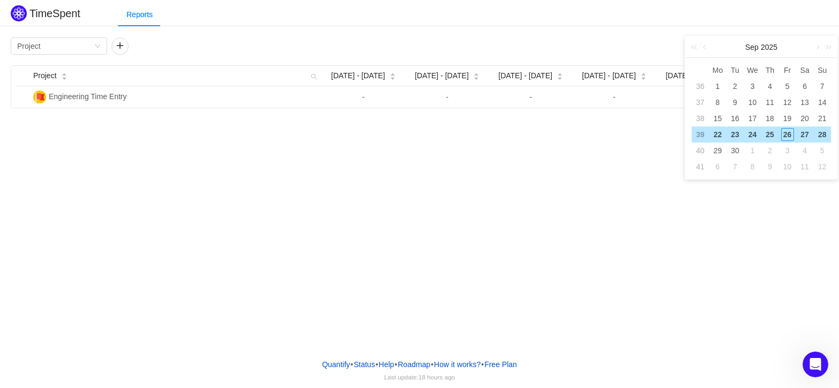  Describe the element at coordinates (770, 151) in the screenshot. I see `td: October 2, 2025` at that location.